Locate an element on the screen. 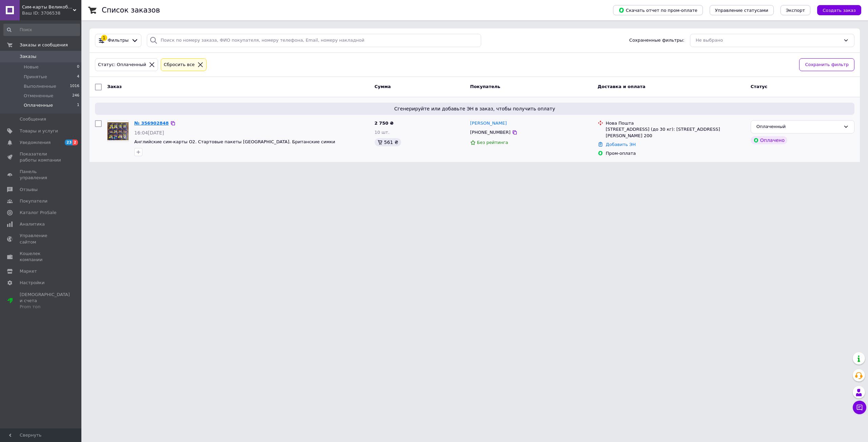  button: Скачать отчет по пром-оплате is located at coordinates (657, 10).